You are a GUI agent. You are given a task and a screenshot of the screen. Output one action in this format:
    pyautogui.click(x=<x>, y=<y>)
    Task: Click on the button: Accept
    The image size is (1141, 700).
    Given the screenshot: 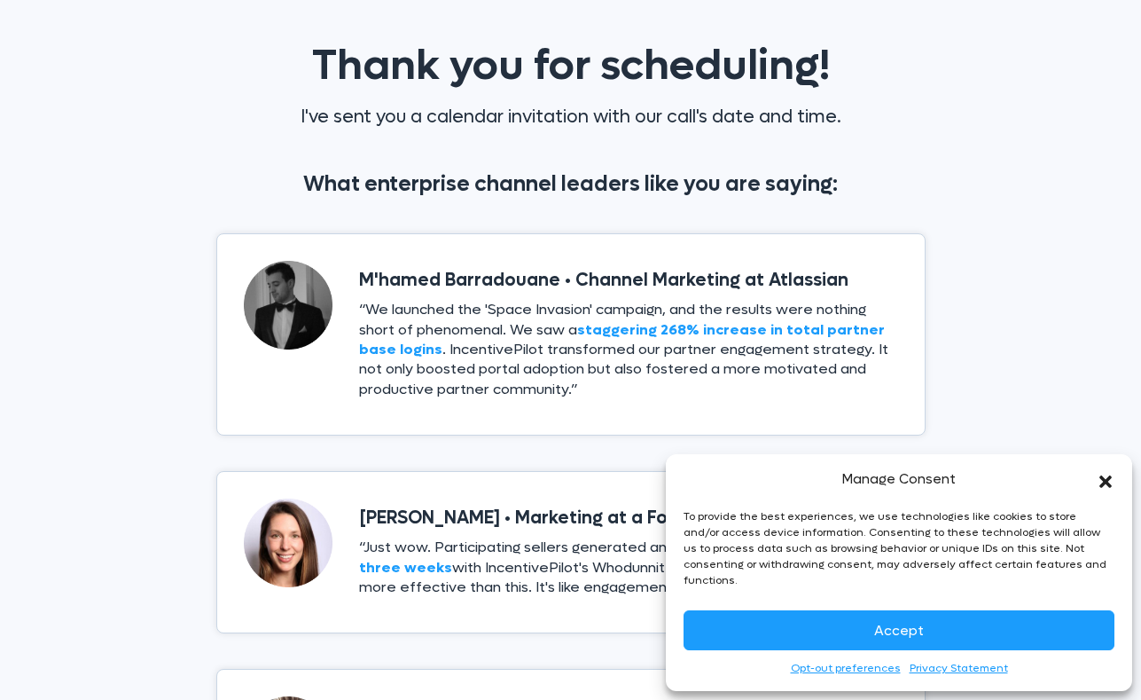 What is the action you would take?
    pyautogui.click(x=899, y=630)
    